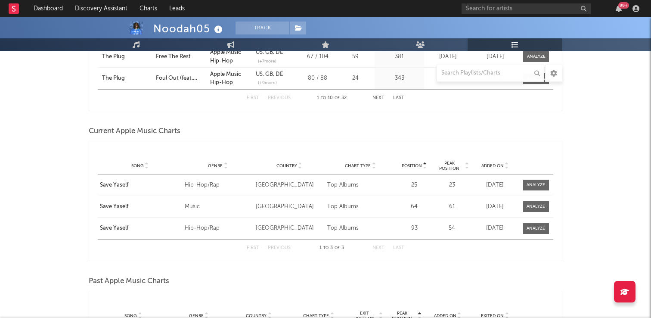 The height and width of the screenshot is (318, 651). I want to click on span: Past Apple Music Charts, so click(129, 281).